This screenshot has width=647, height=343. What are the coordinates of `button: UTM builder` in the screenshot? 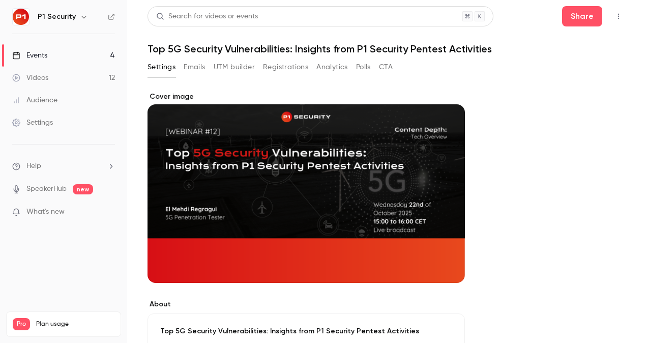 It's located at (234, 67).